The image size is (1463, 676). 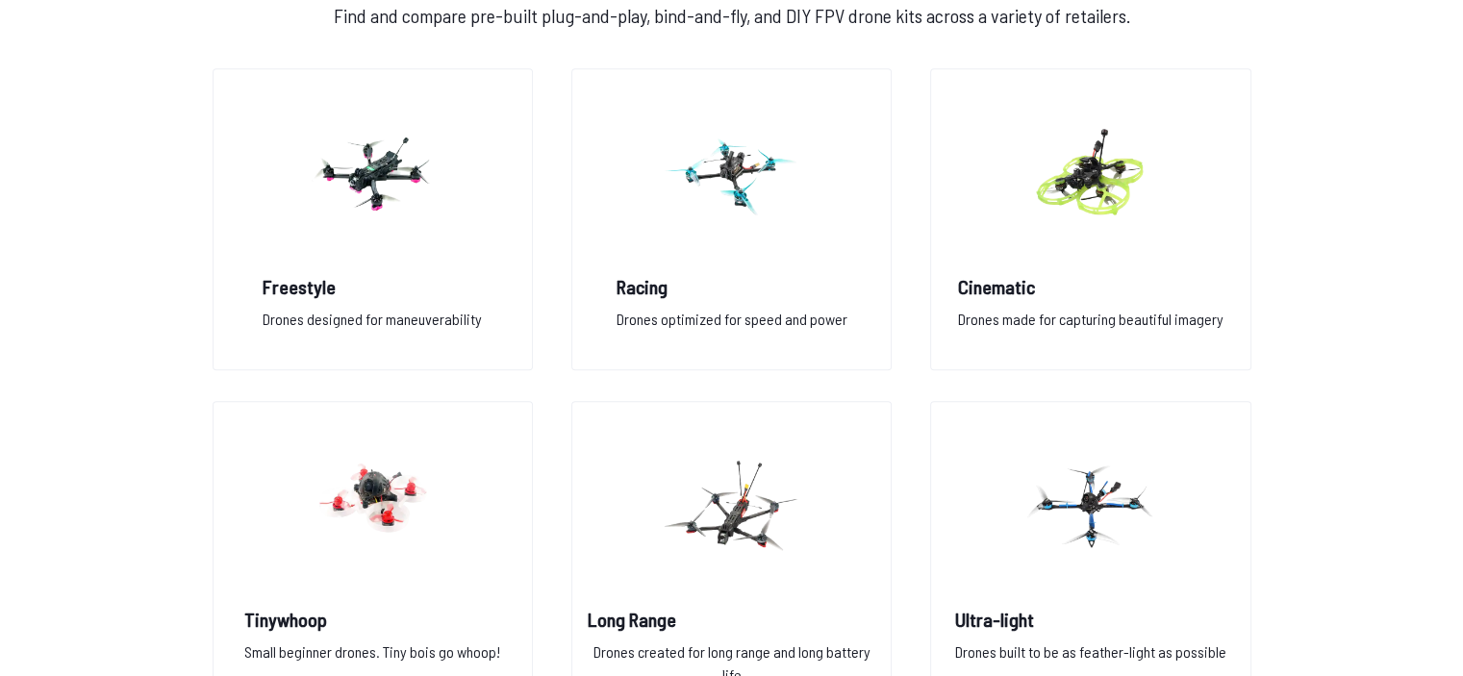 I want to click on h2: Ultra-light, so click(x=1091, y=619).